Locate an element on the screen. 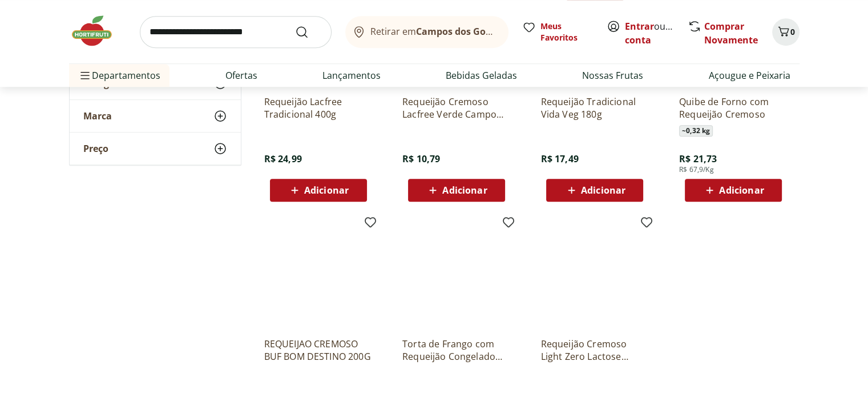 The width and height of the screenshot is (868, 397). span: R$ 17,49 is located at coordinates (560, 159).